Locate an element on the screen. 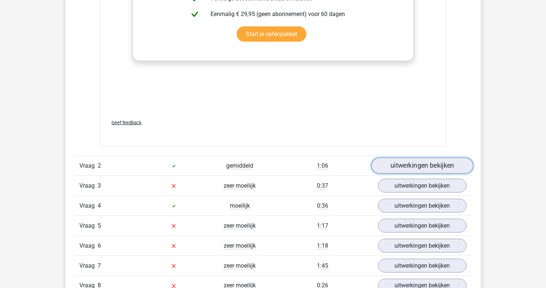 This screenshot has height=288, width=546. span: 1:06 is located at coordinates (322, 166).